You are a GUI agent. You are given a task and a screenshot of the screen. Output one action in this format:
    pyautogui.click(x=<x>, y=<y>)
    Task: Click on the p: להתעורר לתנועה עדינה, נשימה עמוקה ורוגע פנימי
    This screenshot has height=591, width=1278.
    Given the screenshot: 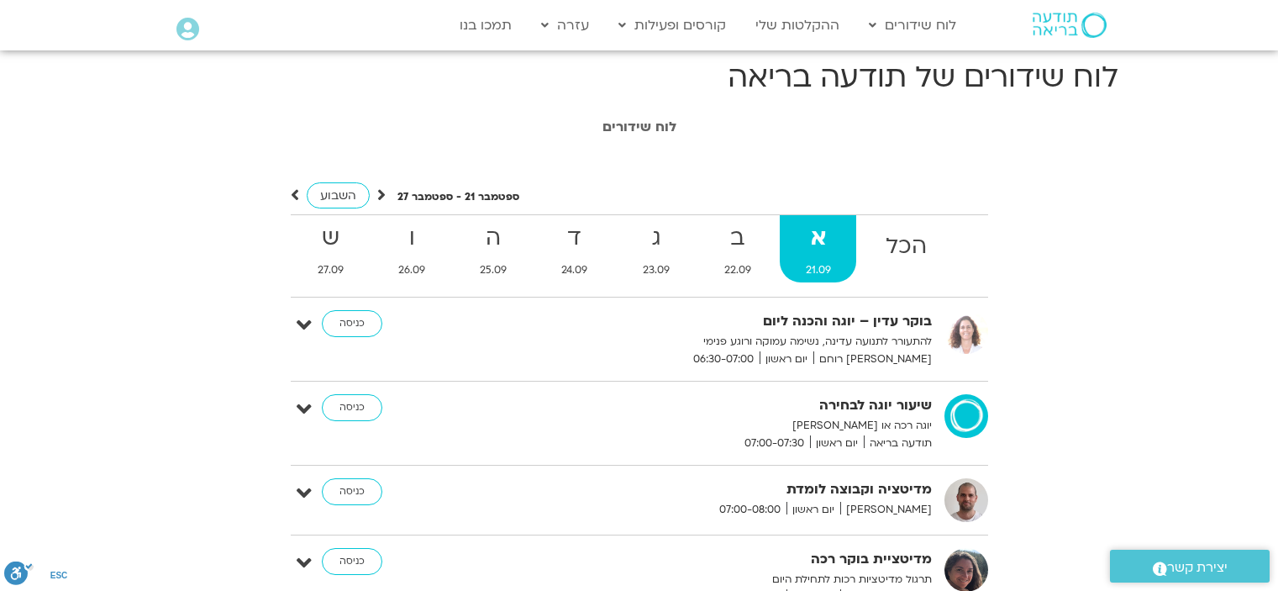 What is the action you would take?
    pyautogui.click(x=726, y=341)
    